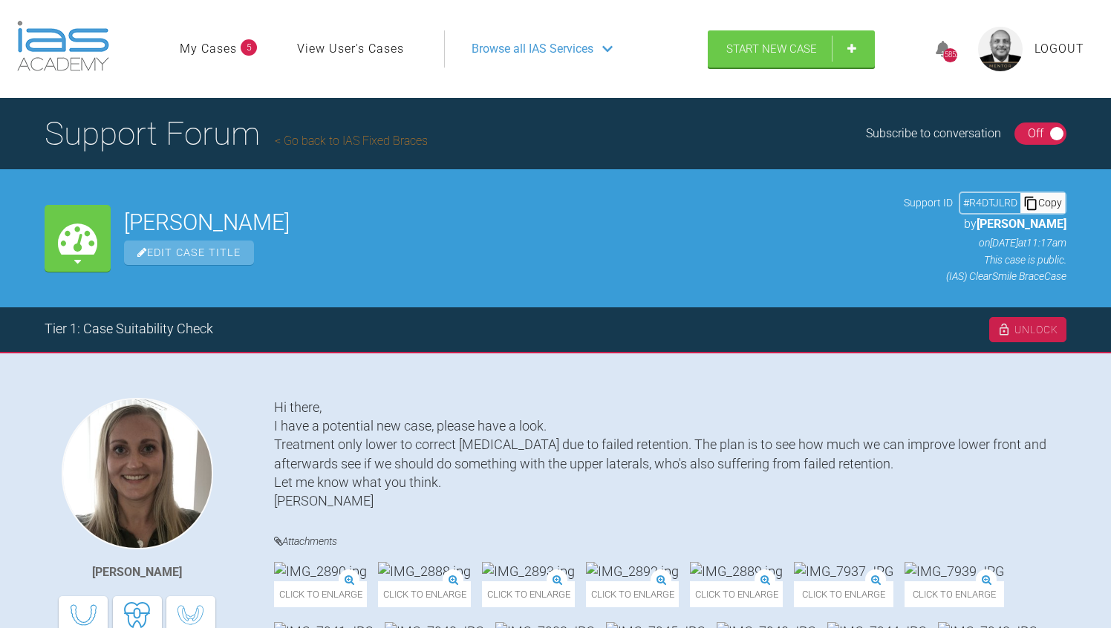 This screenshot has width=1111, height=628. I want to click on img: Marie Thogersen, so click(137, 474).